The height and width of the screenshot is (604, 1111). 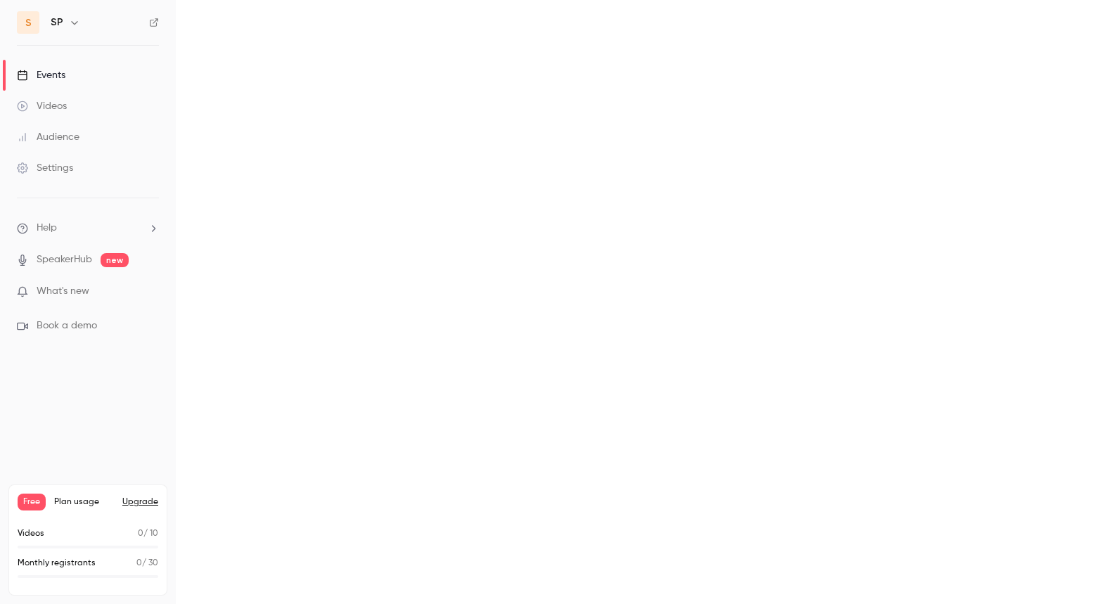 What do you see at coordinates (45, 168) in the screenshot?
I see `div: Settings` at bounding box center [45, 168].